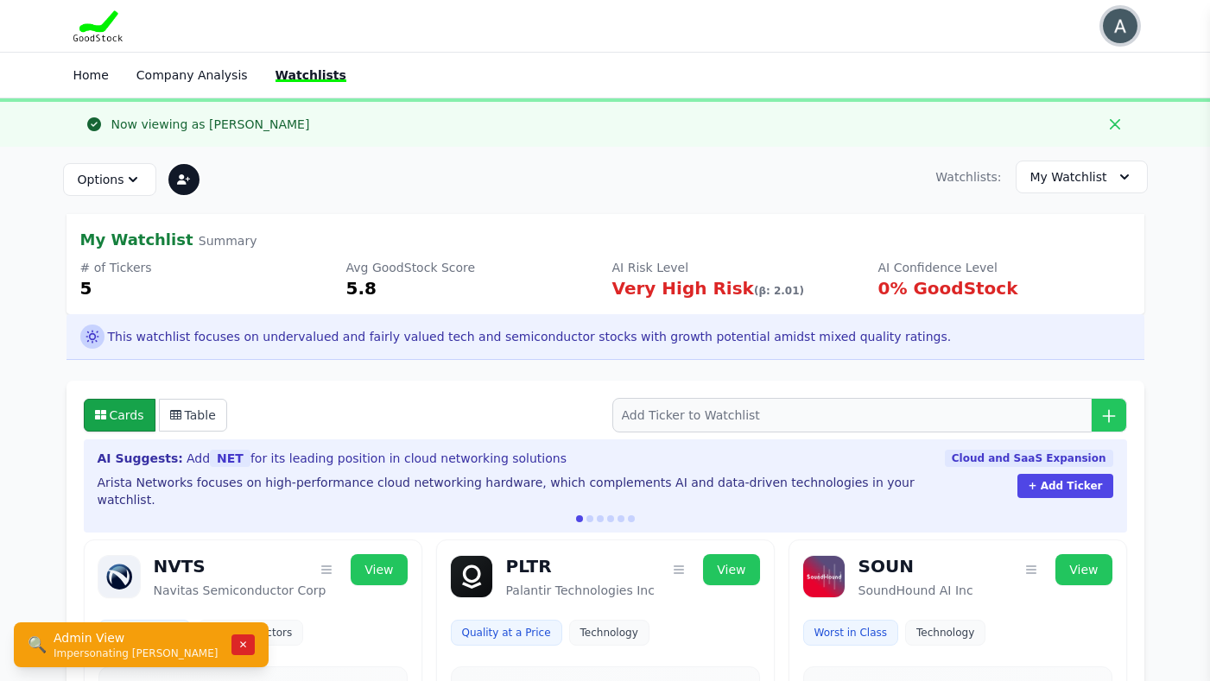  I want to click on button: + Add Ticker, so click(1064, 486).